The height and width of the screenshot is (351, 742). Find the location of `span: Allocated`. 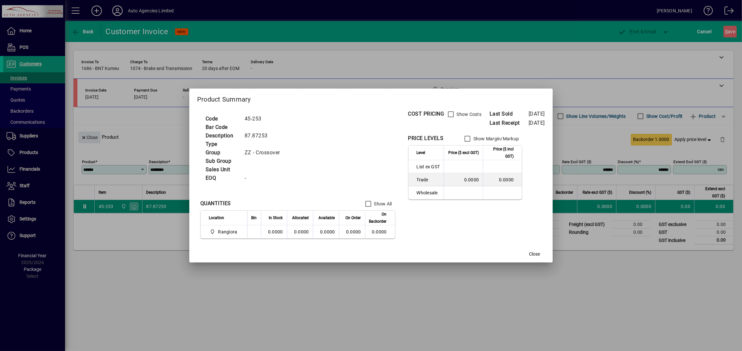

span: Allocated is located at coordinates (301, 218).